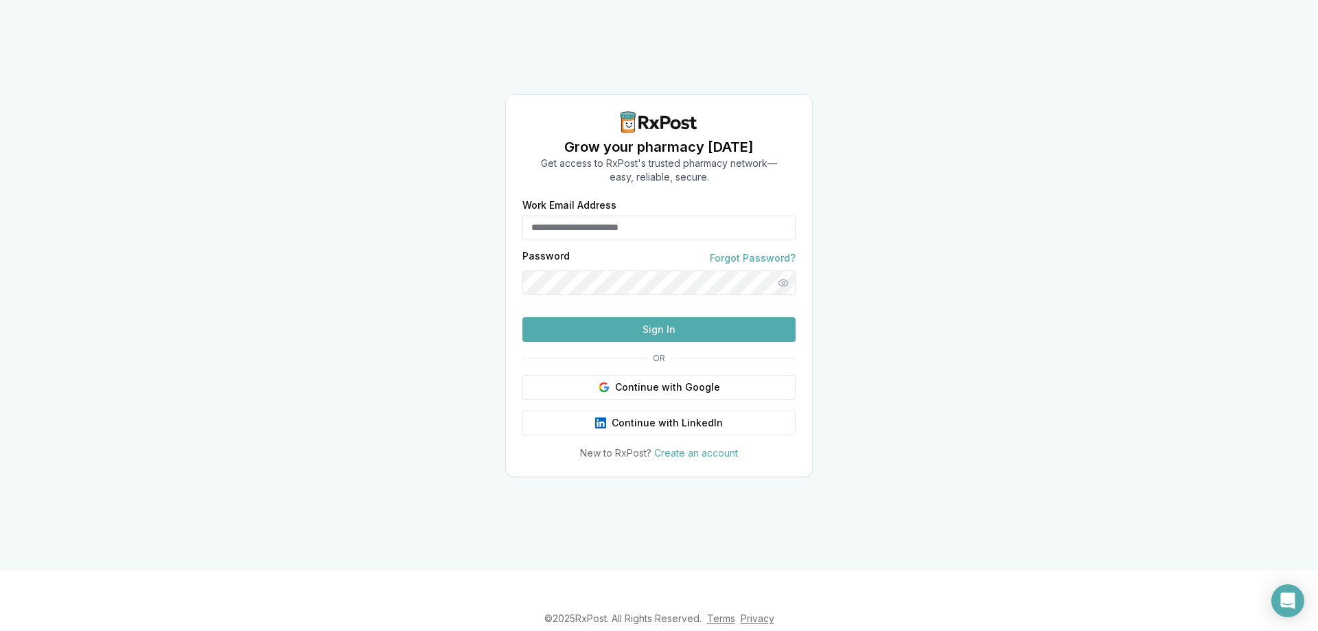 The image size is (1318, 631). What do you see at coordinates (616, 452) in the screenshot?
I see `span: New to RxPost?` at bounding box center [616, 452].